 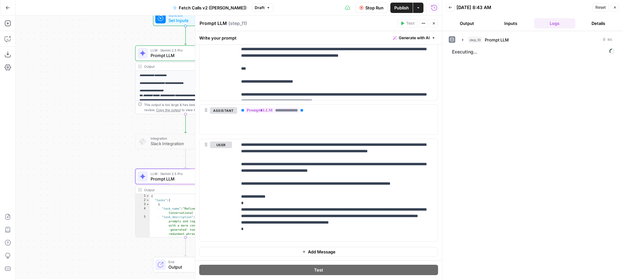 I want to click on span: Publish, so click(x=401, y=8).